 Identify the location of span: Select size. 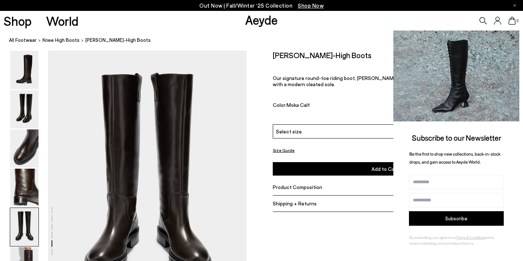
(289, 131).